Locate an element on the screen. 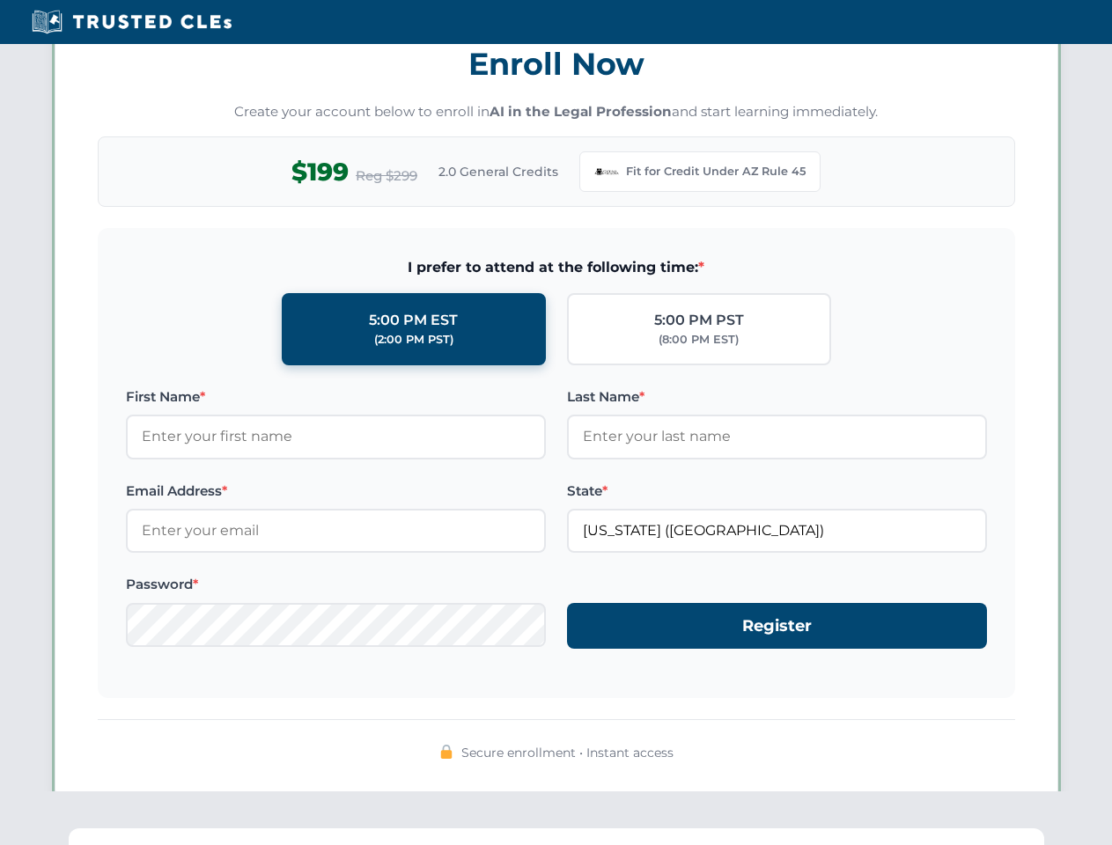 The height and width of the screenshot is (845, 1112). img: Trusted CLEs is located at coordinates (131, 22).